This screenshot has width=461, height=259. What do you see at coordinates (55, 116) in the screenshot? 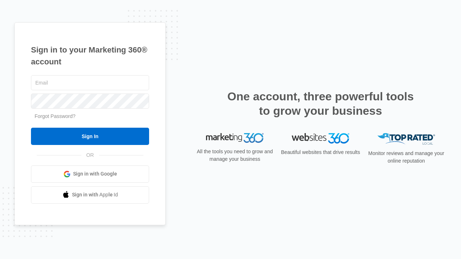
I see `a: Forgot Password?` at bounding box center [55, 116].